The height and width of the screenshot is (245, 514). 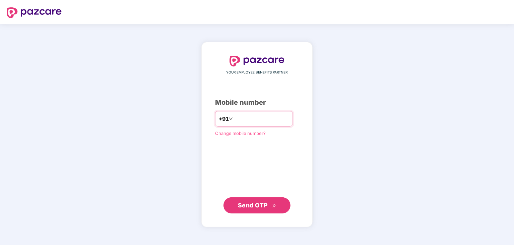 What do you see at coordinates (253, 205) in the screenshot?
I see `span: Send OTP` at bounding box center [253, 205].